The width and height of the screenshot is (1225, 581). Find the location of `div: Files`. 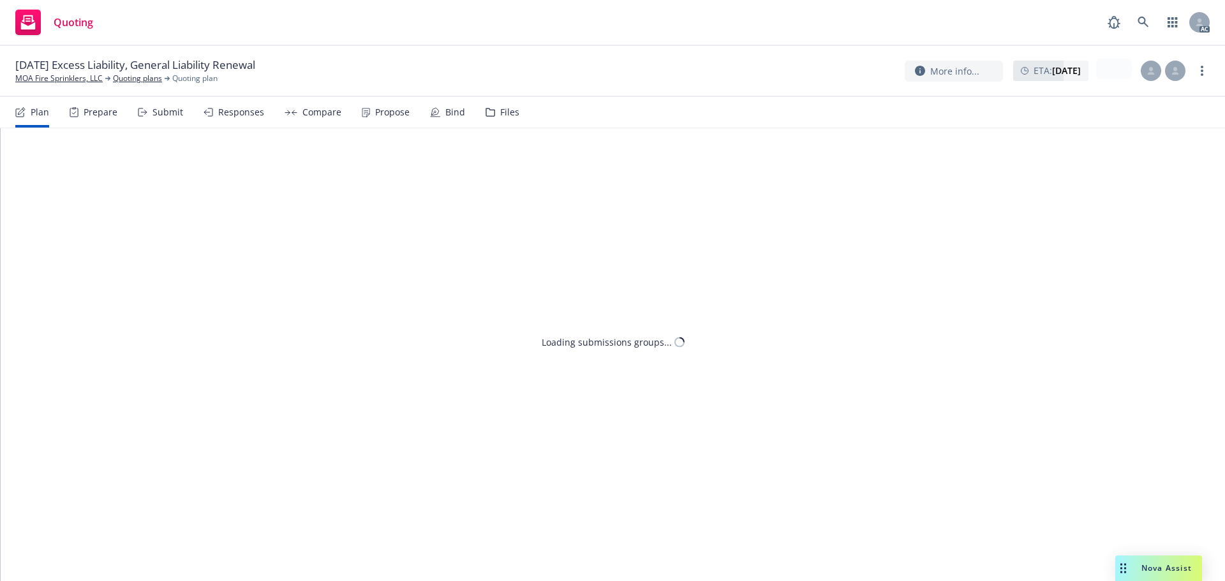

div: Files is located at coordinates (510, 112).